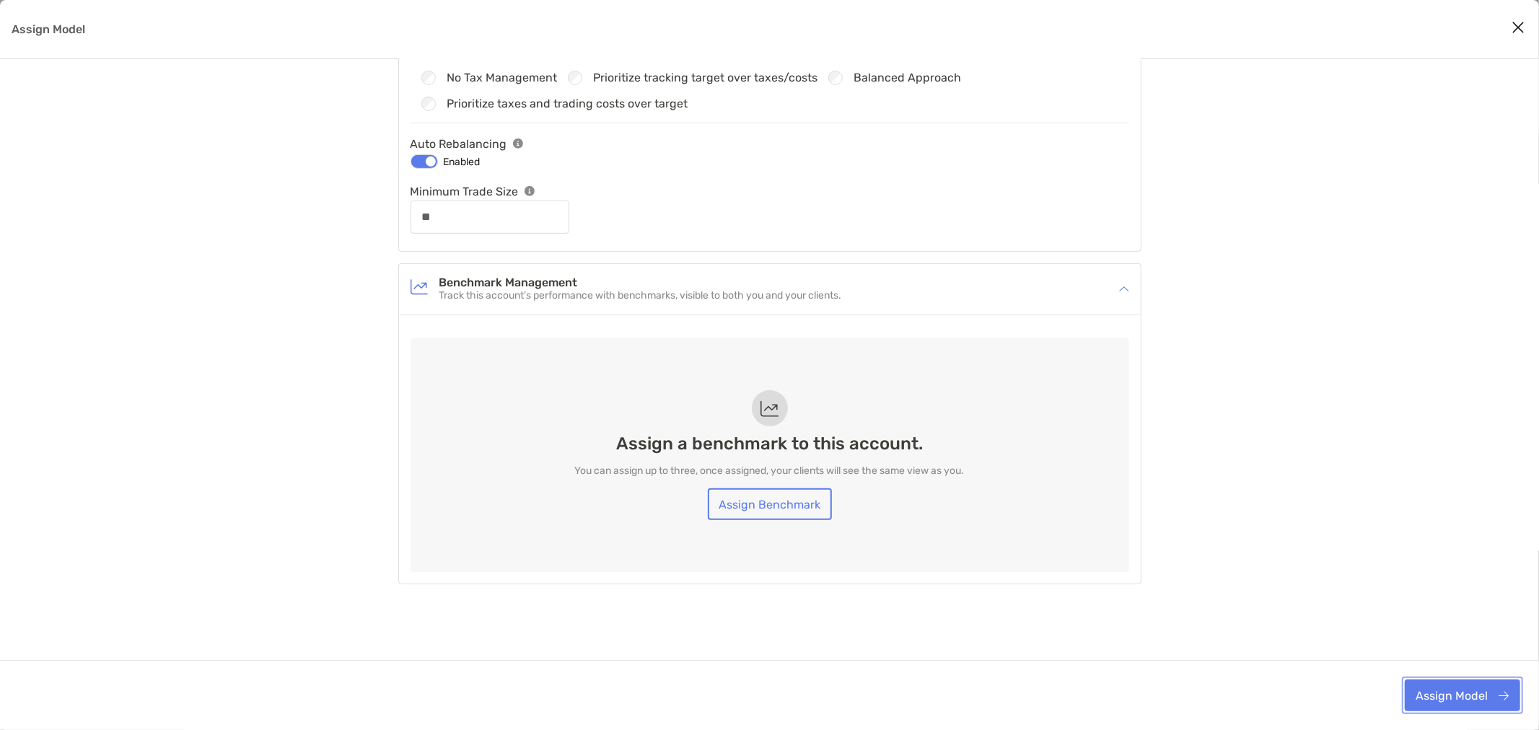 The width and height of the screenshot is (1539, 730). I want to click on h4: Benchmark Management, so click(641, 283).